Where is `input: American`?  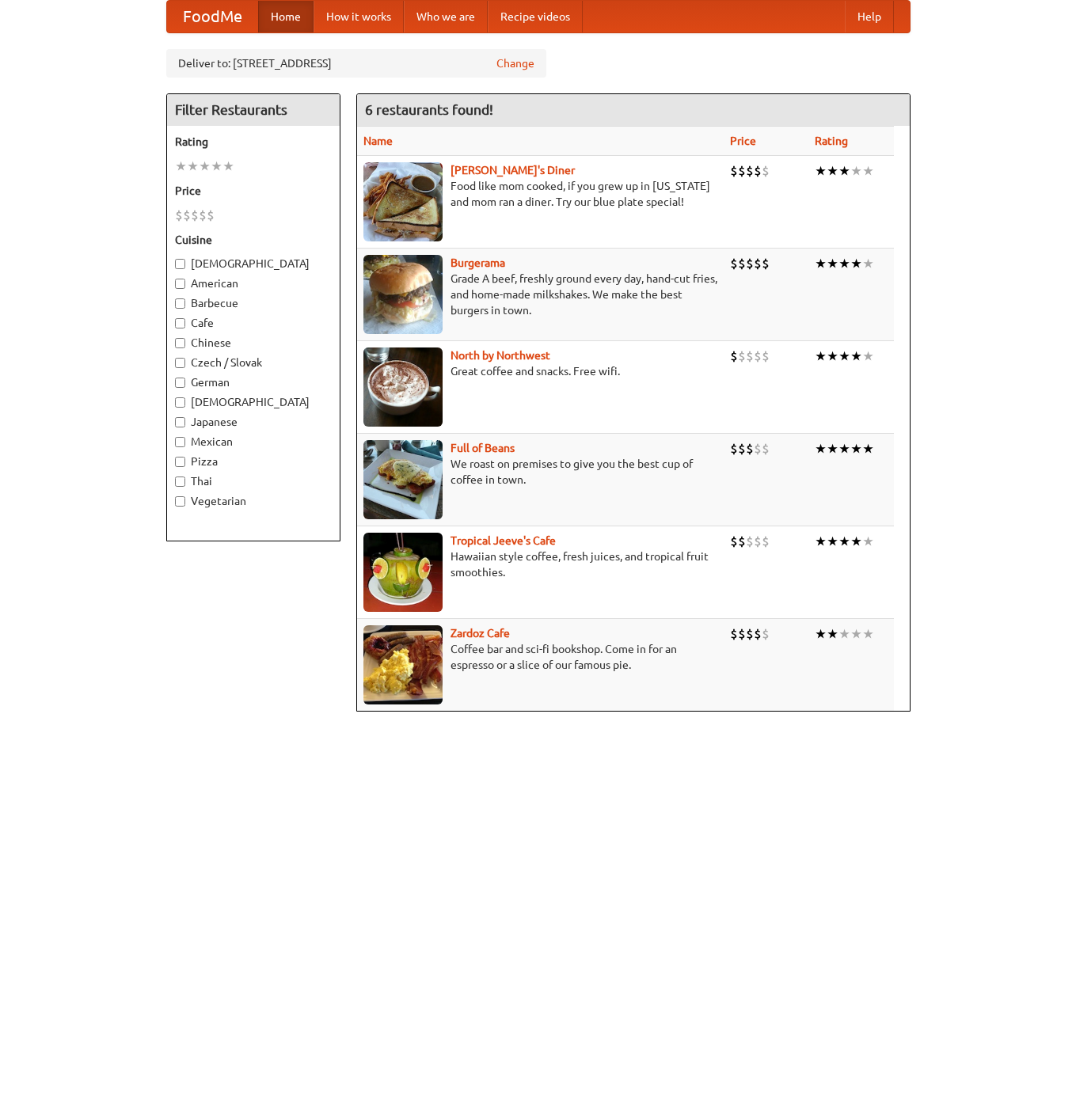 input: American is located at coordinates (180, 283).